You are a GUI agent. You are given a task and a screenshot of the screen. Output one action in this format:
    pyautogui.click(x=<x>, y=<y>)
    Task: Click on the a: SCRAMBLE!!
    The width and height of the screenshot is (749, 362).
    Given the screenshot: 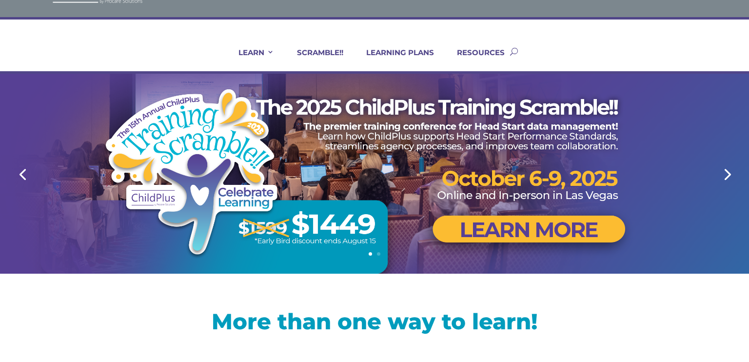 What is the action you would take?
    pyautogui.click(x=314, y=59)
    